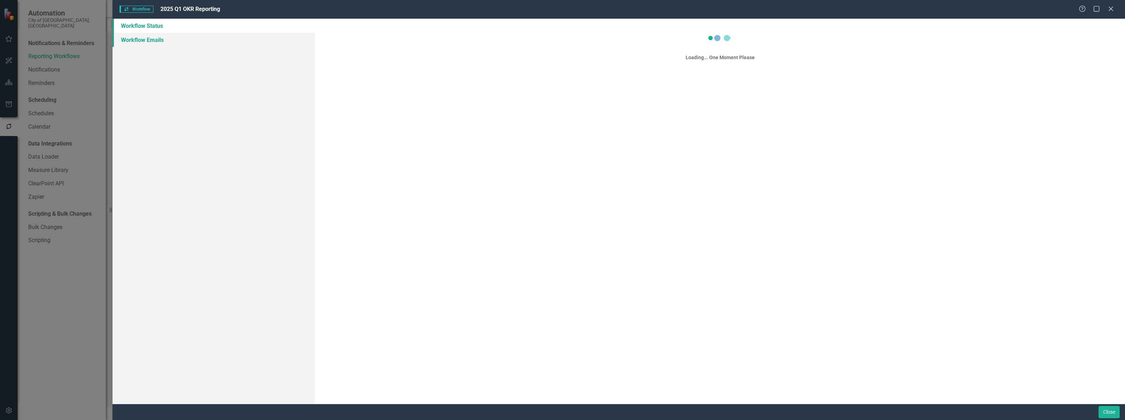 This screenshot has height=420, width=1125. What do you see at coordinates (720, 57) in the screenshot?
I see `div: Loading... One Moment Please` at bounding box center [720, 57].